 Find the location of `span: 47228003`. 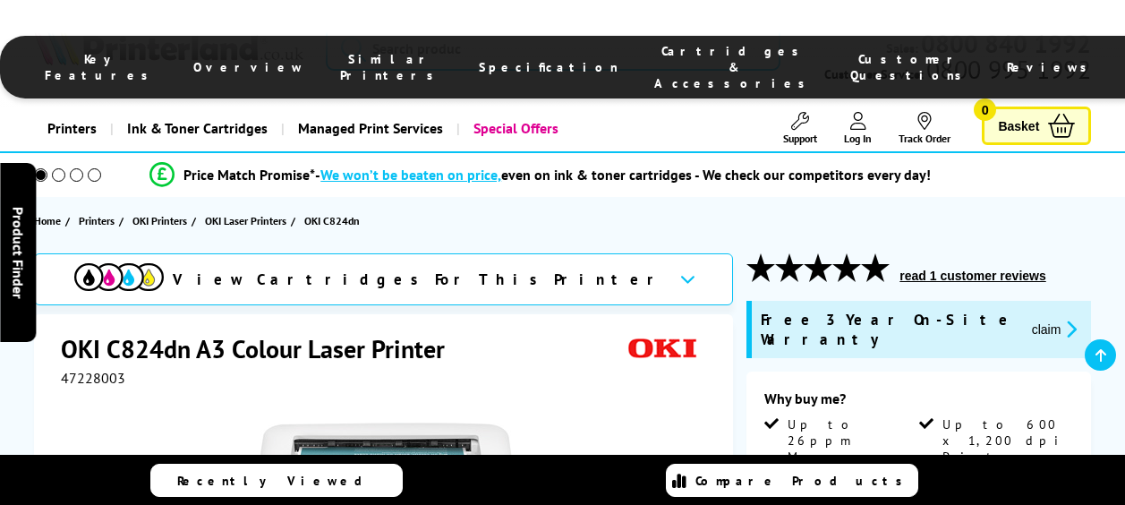

span: 47228003 is located at coordinates (93, 378).